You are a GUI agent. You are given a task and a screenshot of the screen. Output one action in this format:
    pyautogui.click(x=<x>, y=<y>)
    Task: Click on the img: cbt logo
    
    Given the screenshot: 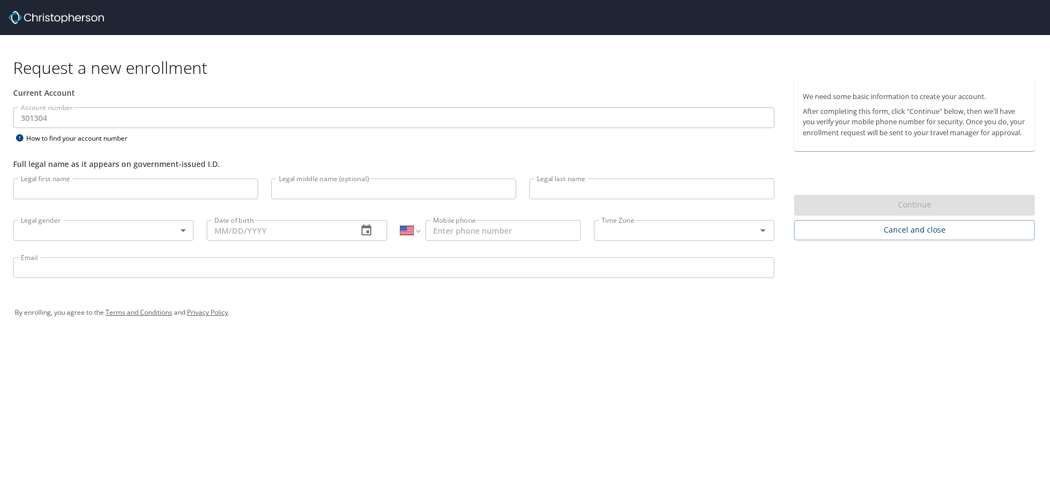 What is the action you would take?
    pyautogui.click(x=56, y=18)
    